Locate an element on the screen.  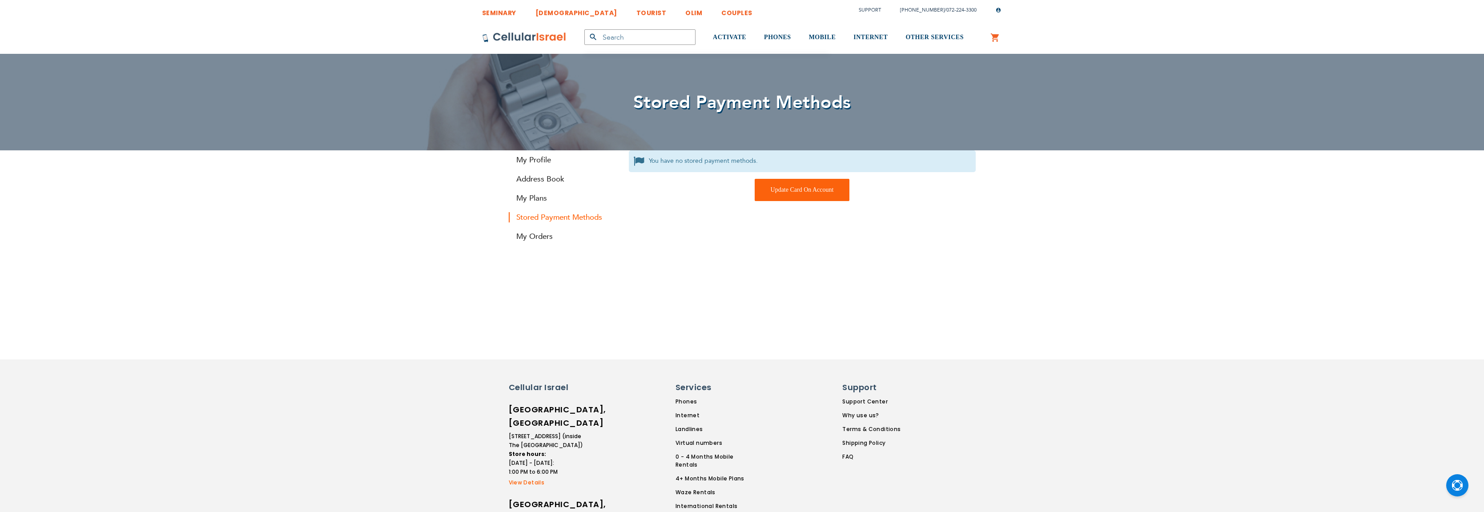
a: INTERNET is located at coordinates (870, 37).